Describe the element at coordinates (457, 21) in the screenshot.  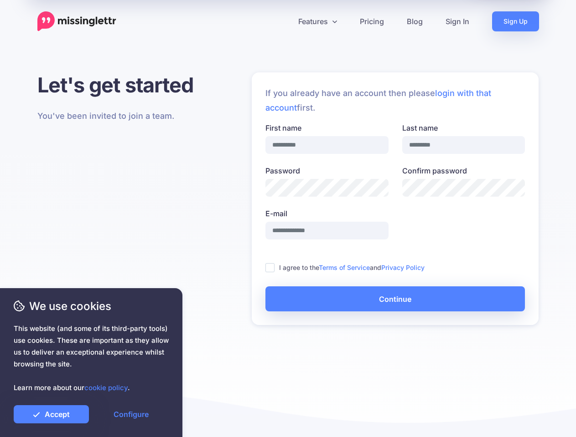
I see `a: Sign In` at that location.